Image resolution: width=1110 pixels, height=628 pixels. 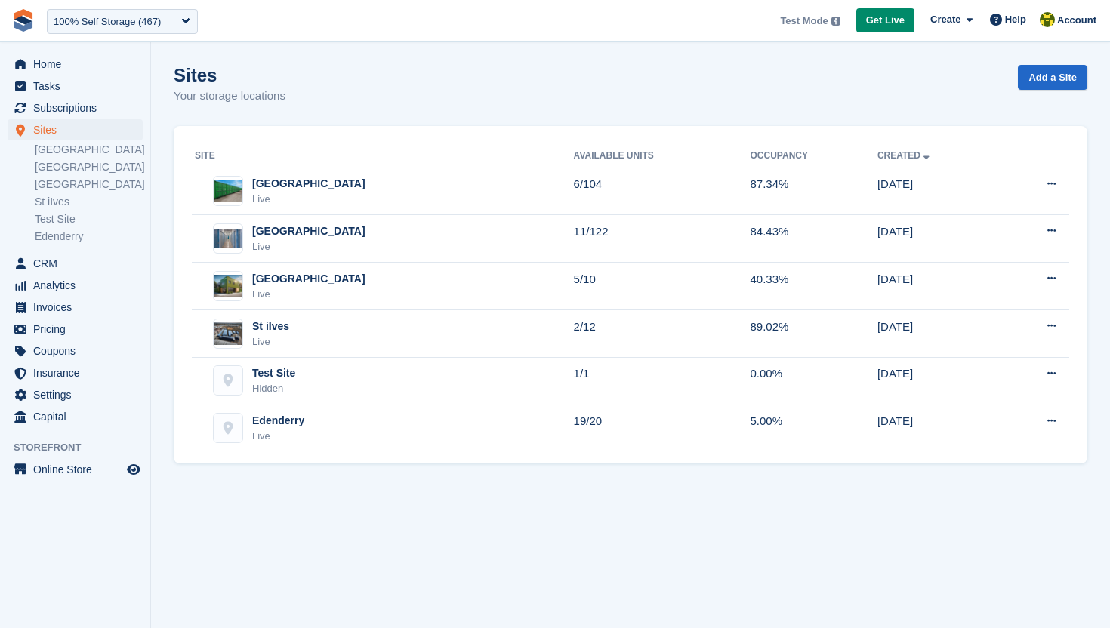 What do you see at coordinates (278, 421) in the screenshot?
I see `div: Edenderry` at bounding box center [278, 421].